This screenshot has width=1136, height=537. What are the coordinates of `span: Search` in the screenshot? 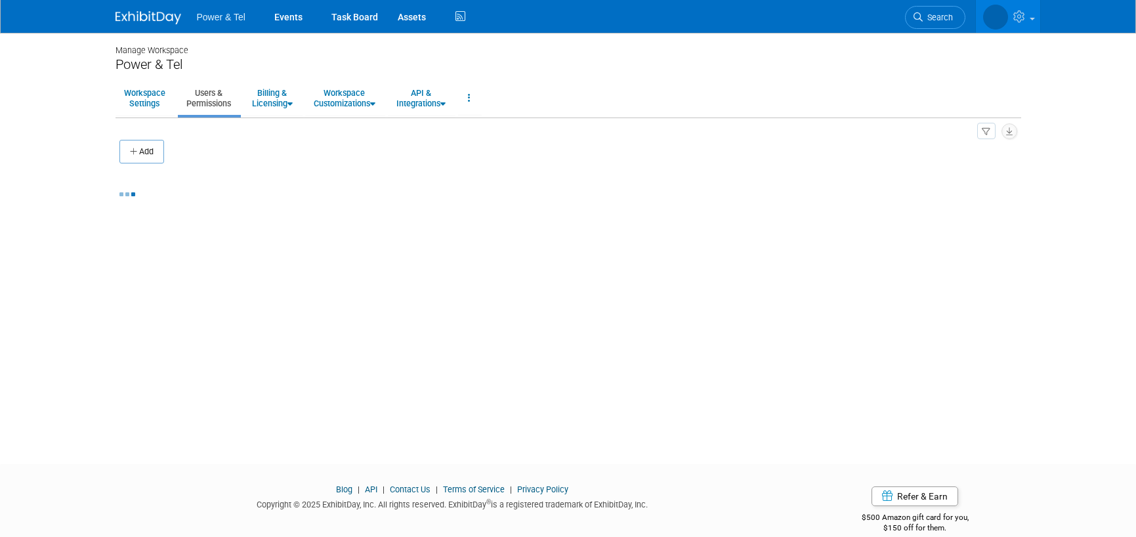 It's located at (881, 17).